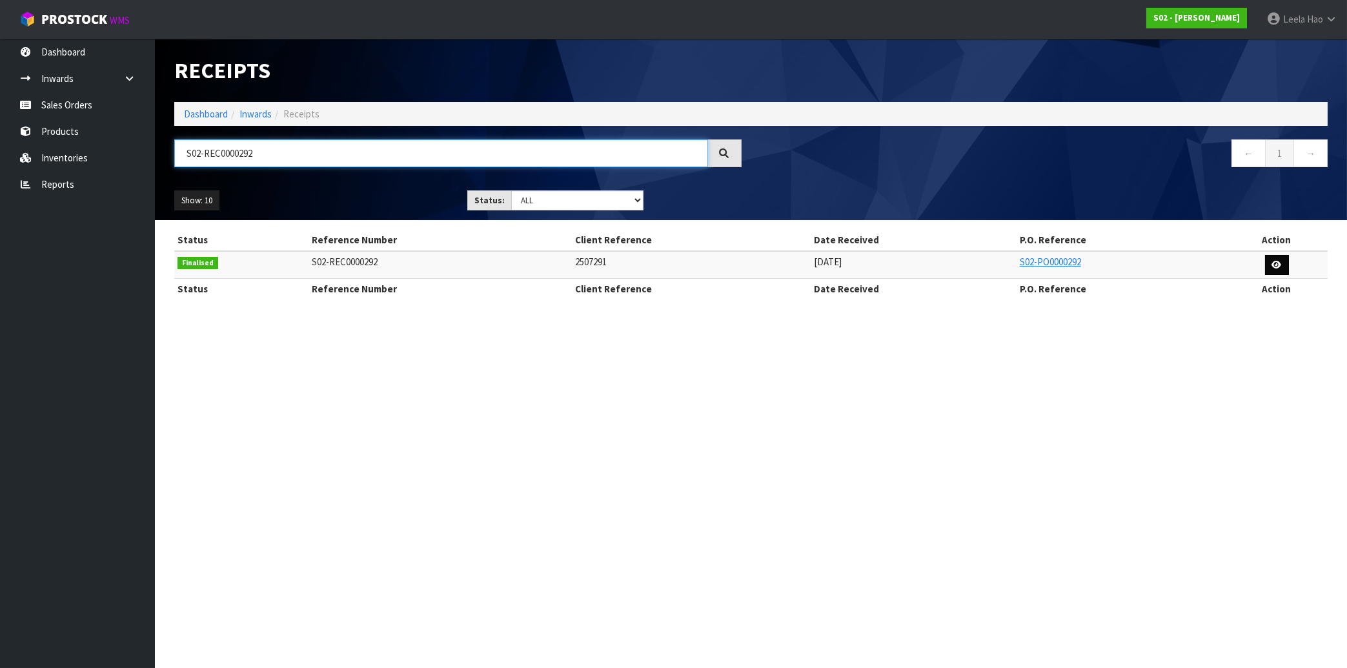 The image size is (1347, 668). Describe the element at coordinates (345, 261) in the screenshot. I see `span: S02-REC0000292` at that location.